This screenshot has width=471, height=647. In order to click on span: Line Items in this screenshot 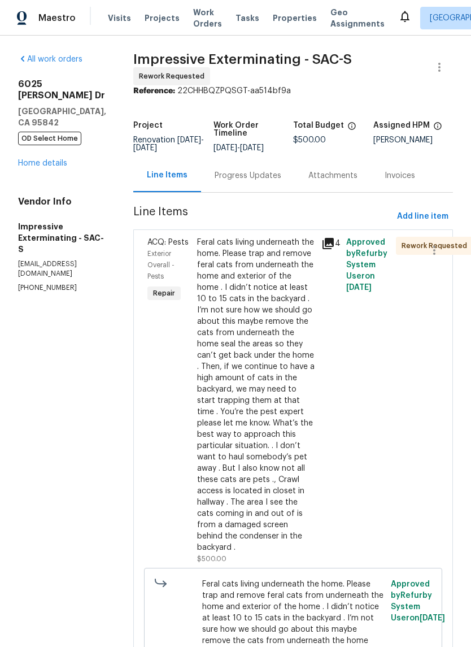, I will do `click(263, 216)`.